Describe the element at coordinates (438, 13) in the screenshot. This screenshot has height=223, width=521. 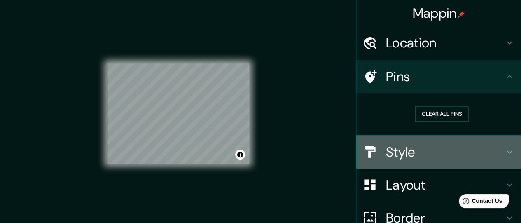
I see `h4: Mappin` at that location.